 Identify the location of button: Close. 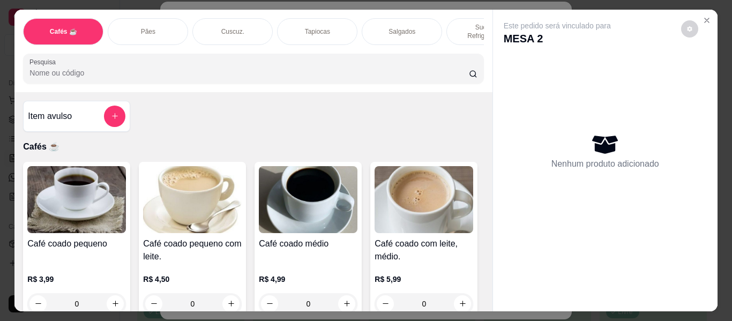
(707, 20).